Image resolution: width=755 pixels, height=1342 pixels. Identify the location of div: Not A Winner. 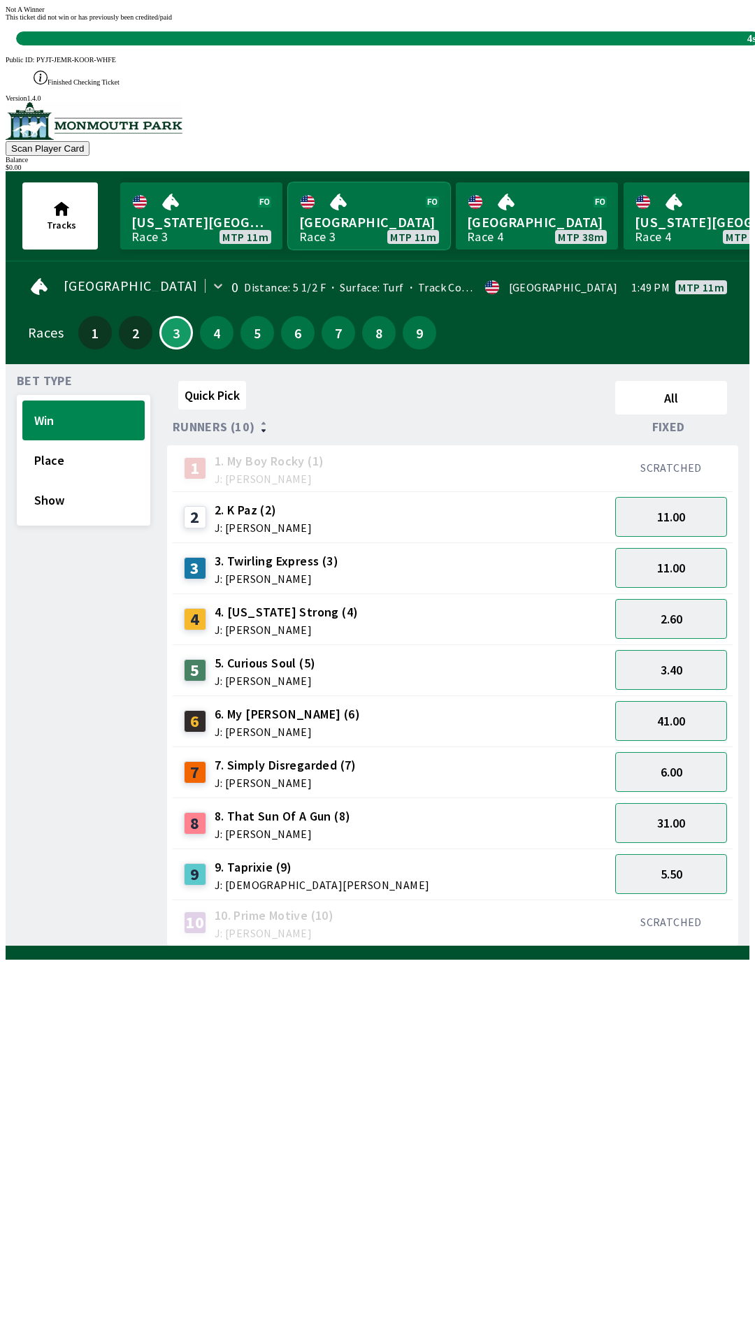
(377, 9).